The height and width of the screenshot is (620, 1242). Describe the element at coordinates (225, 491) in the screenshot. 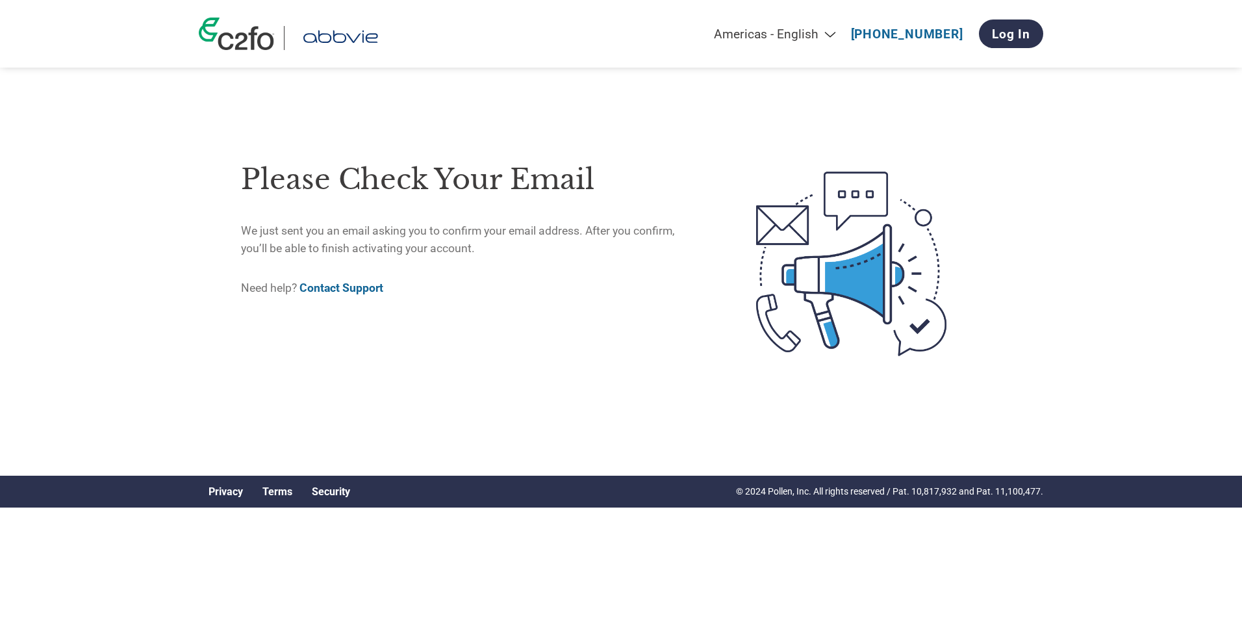

I see `a: Privacy` at that location.